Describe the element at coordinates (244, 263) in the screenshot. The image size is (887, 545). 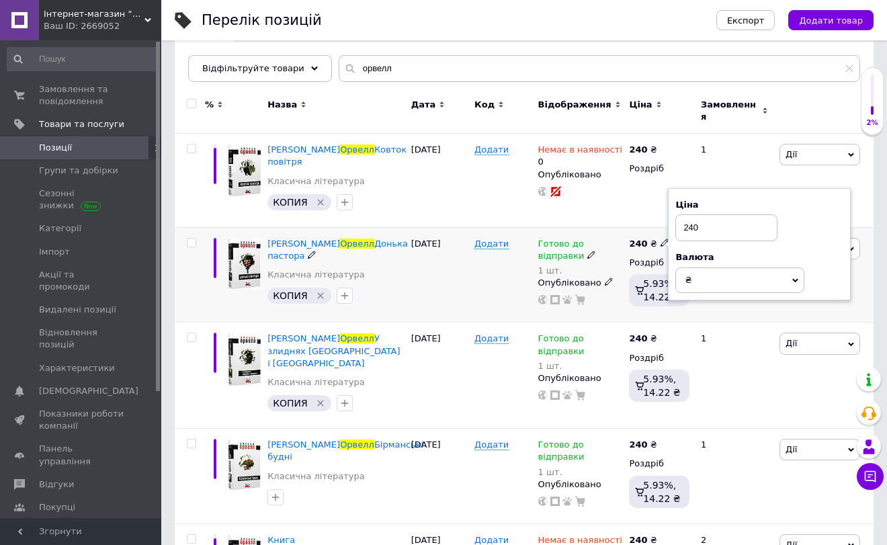
I see `img: Джордж Орвелл Донька пастора` at that location.